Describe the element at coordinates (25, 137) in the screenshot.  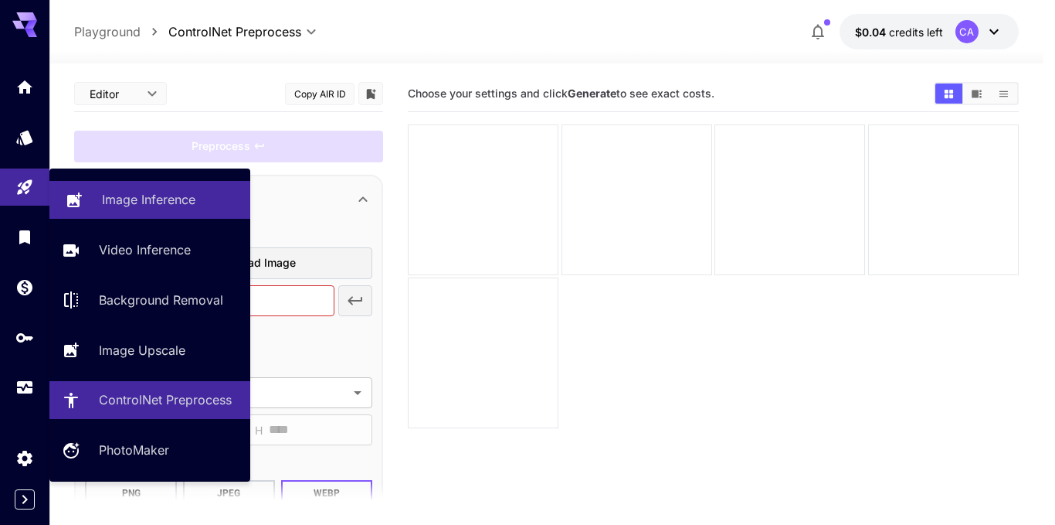
I see `div: Models` at that location.